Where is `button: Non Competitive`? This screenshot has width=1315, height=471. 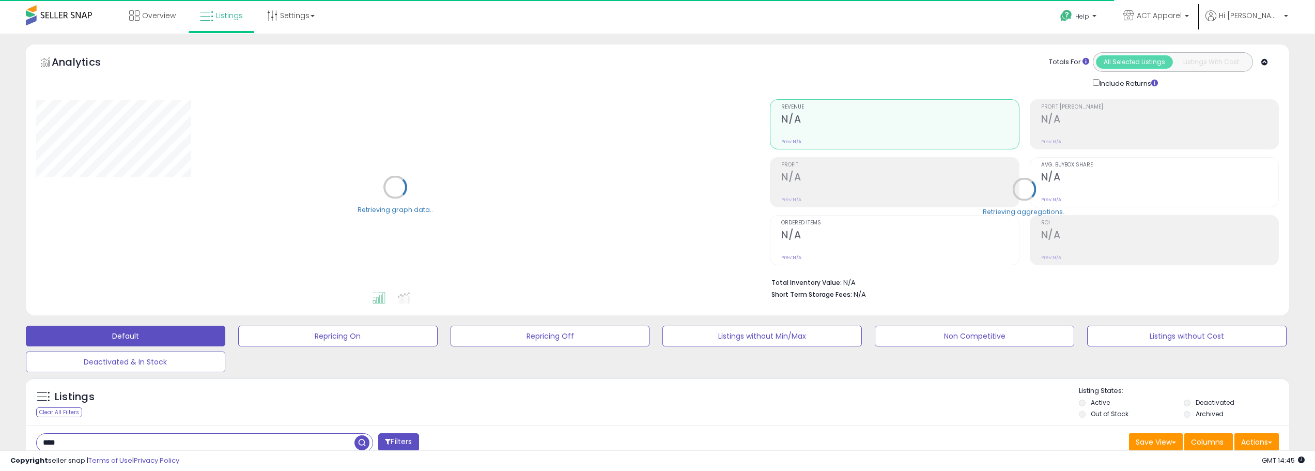 button: Non Competitive is located at coordinates (975, 336).